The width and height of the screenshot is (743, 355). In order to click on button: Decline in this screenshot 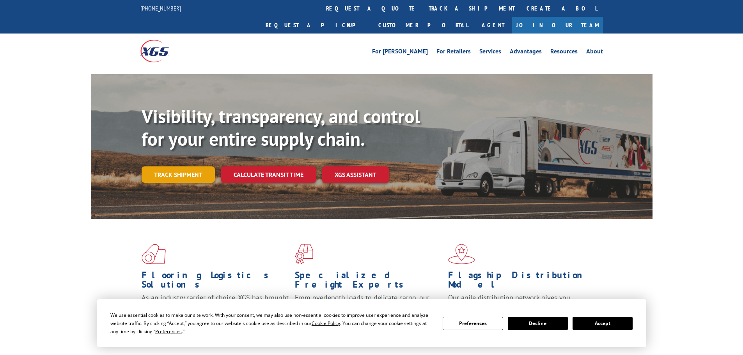, I will do `click(538, 324)`.